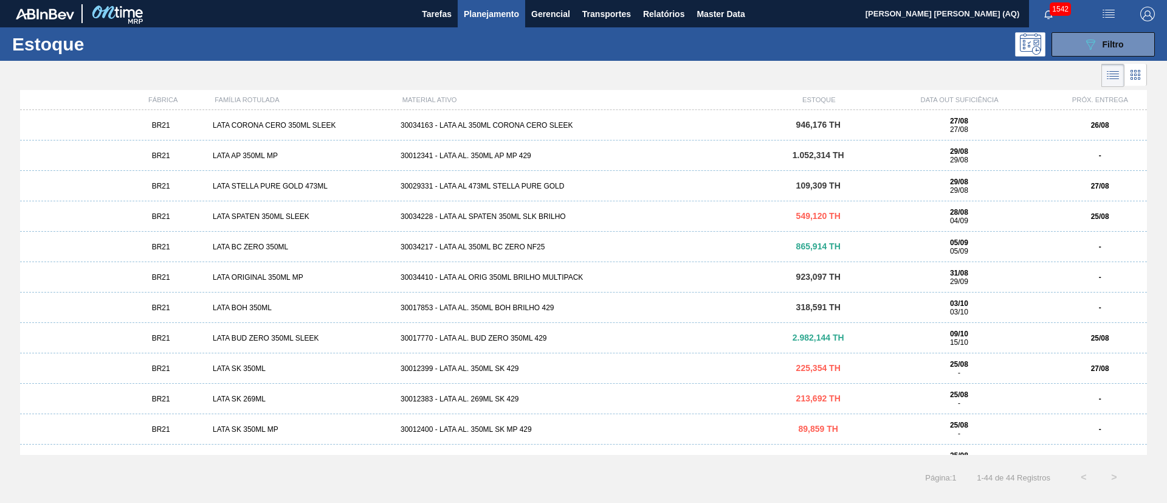 The height and width of the screenshot is (503, 1167). Describe the element at coordinates (607, 14) in the screenshot. I see `span: Transportes` at that location.